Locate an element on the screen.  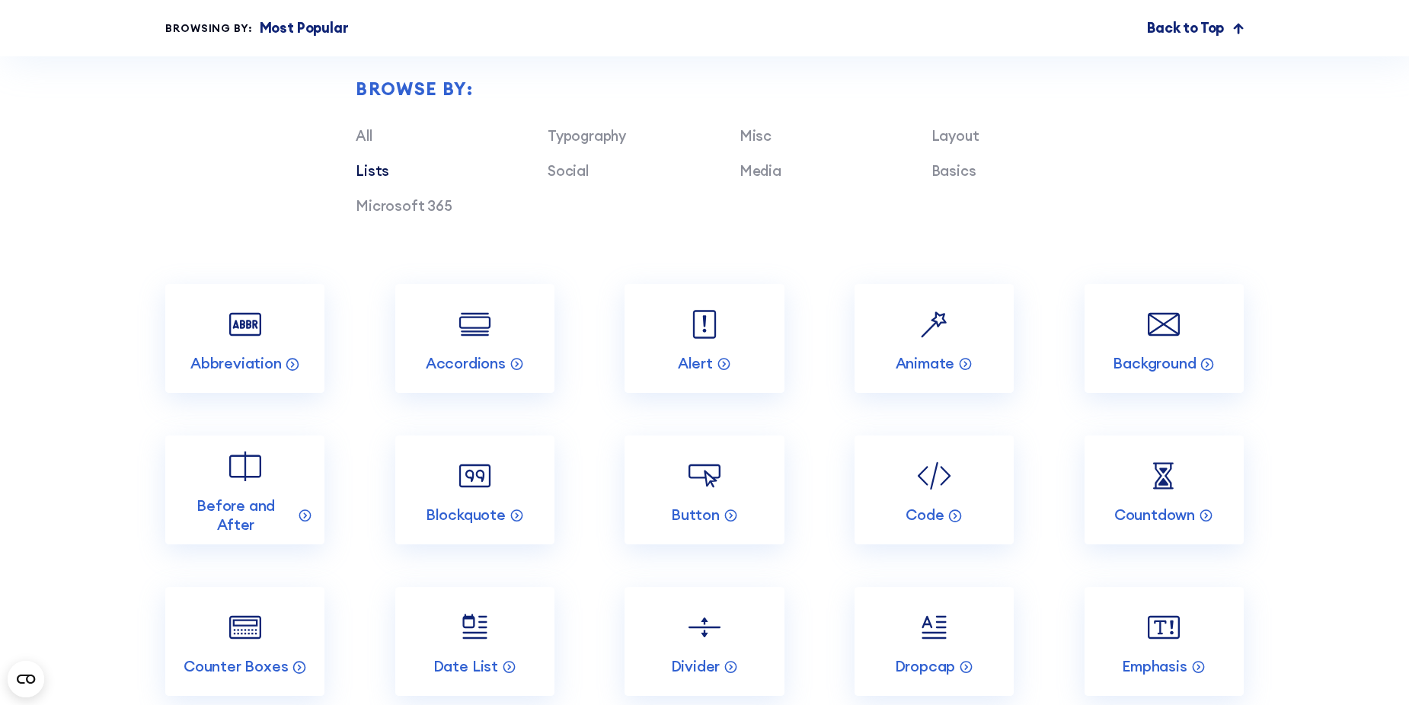
p: Animate is located at coordinates (926, 363).